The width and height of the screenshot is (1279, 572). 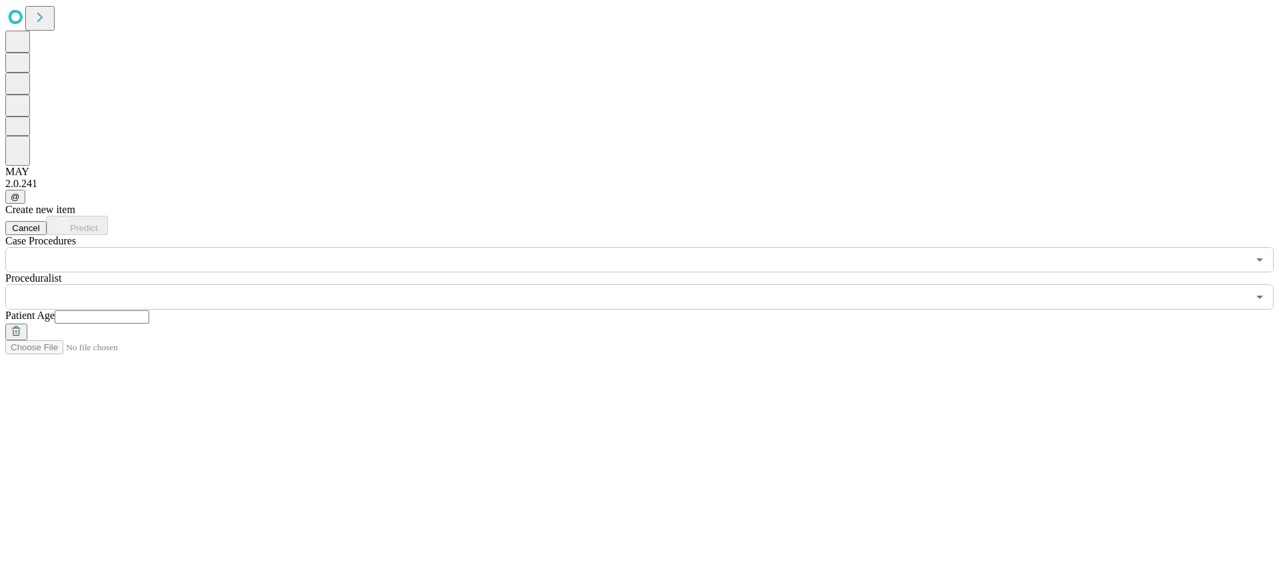 What do you see at coordinates (41, 241) in the screenshot?
I see `span: Scheduled Procedure` at bounding box center [41, 241].